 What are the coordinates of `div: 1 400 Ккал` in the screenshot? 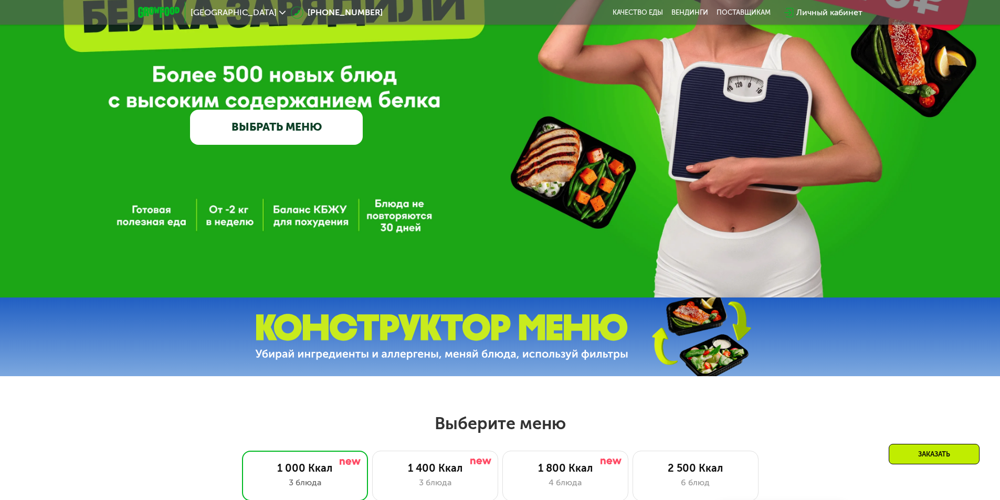 It's located at (435, 468).